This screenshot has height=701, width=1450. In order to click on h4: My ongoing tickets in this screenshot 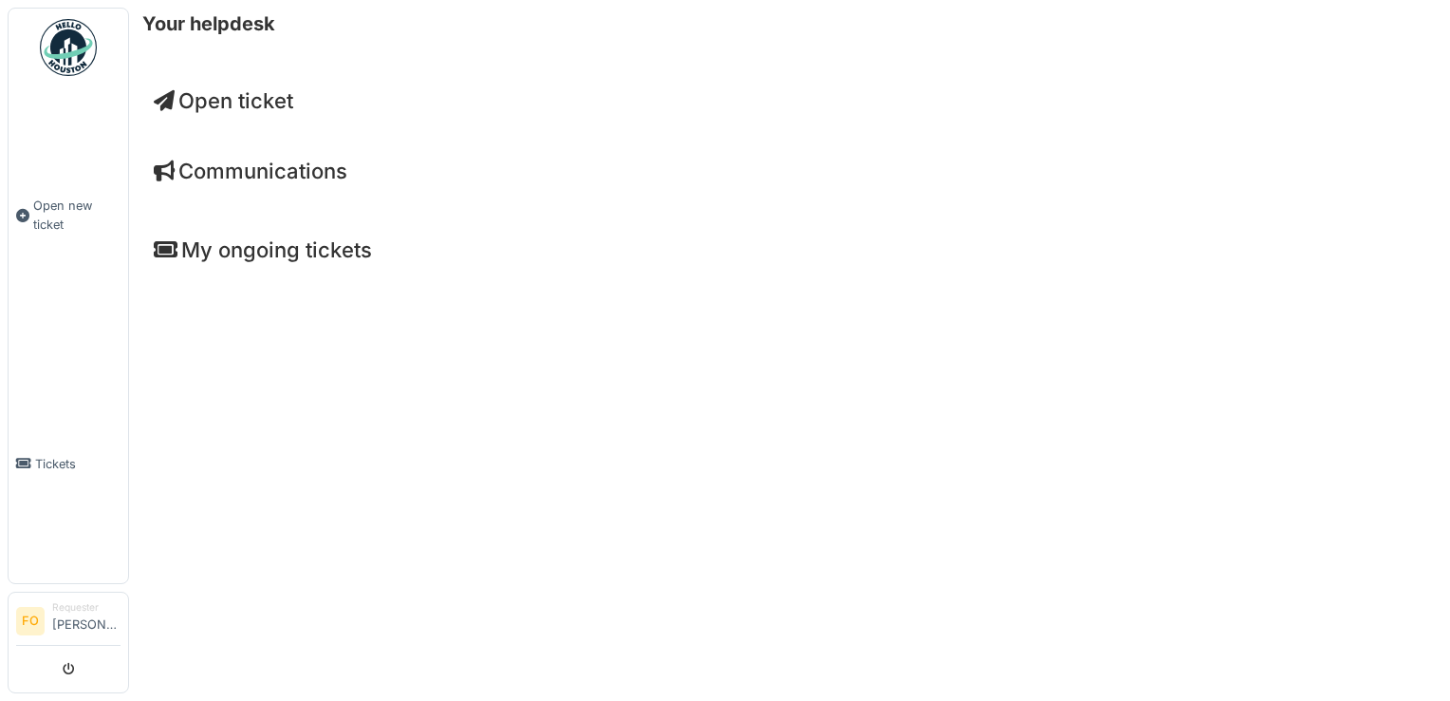, I will do `click(790, 250)`.